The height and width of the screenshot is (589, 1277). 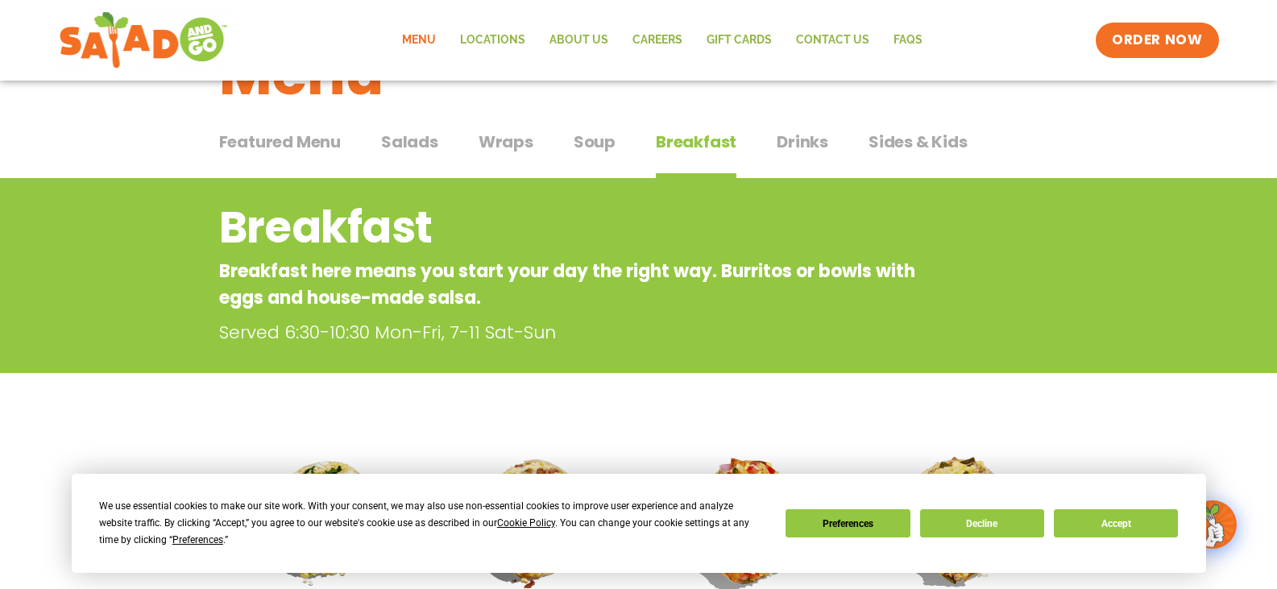 I want to click on span: Breakfast, so click(x=696, y=142).